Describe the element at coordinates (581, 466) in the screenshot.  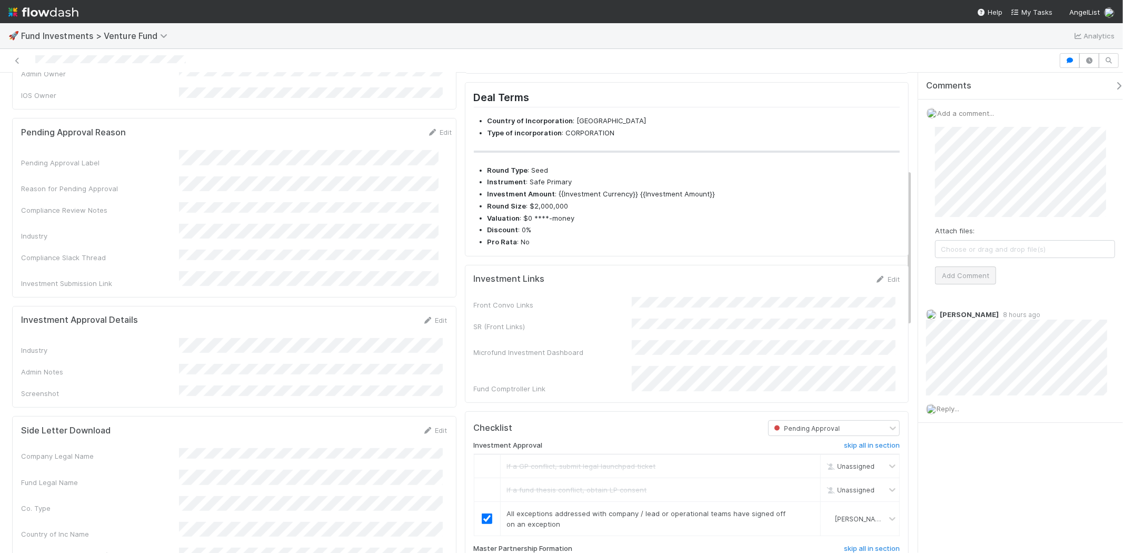
I see `span: If a GP conflict, submit legal launchpad ticket` at that location.